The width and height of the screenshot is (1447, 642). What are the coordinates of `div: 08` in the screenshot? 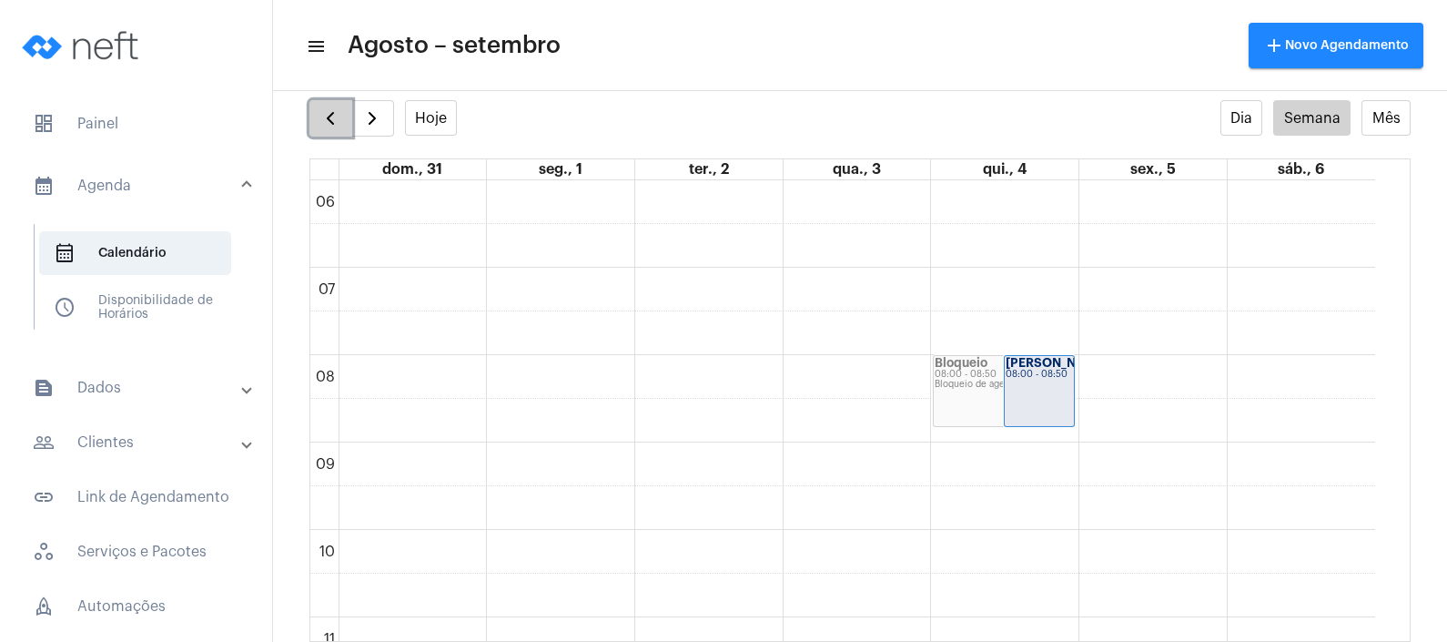 It's located at (325, 377).